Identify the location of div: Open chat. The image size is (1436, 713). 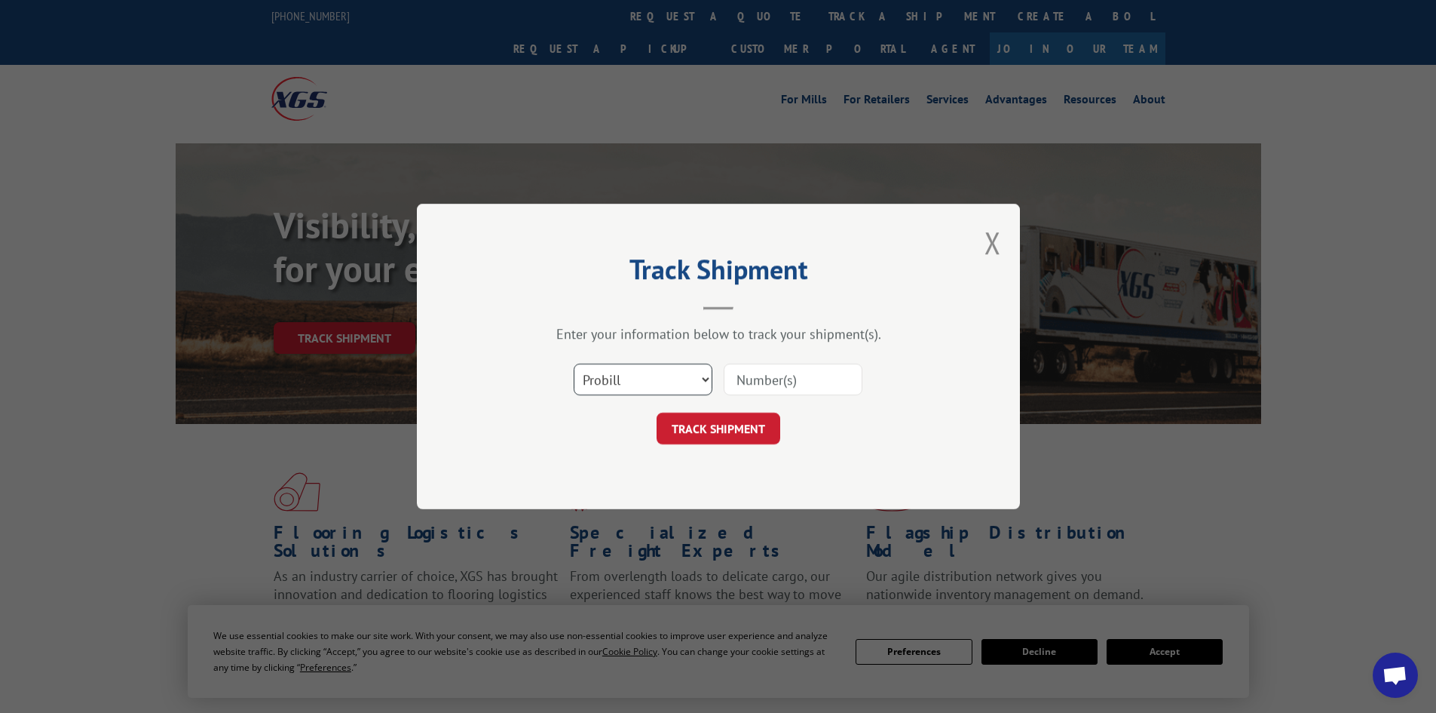
(1396, 675).